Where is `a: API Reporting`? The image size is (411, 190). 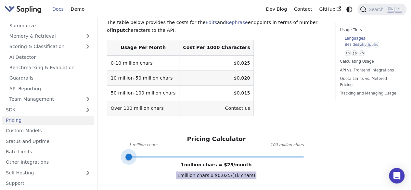 a: API Reporting is located at coordinates (50, 88).